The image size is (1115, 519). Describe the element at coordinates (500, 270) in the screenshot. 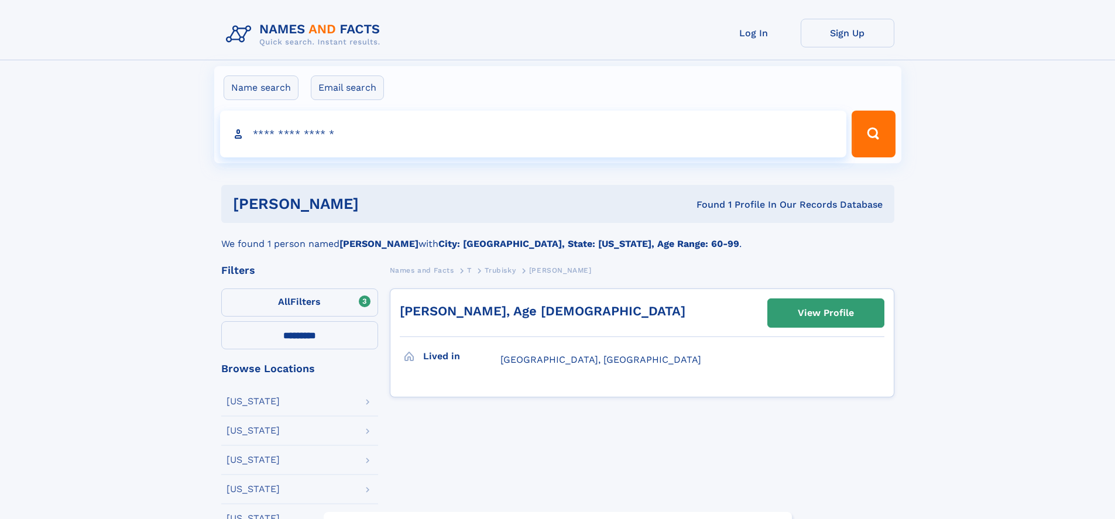

I see `span: Trubisky` at that location.